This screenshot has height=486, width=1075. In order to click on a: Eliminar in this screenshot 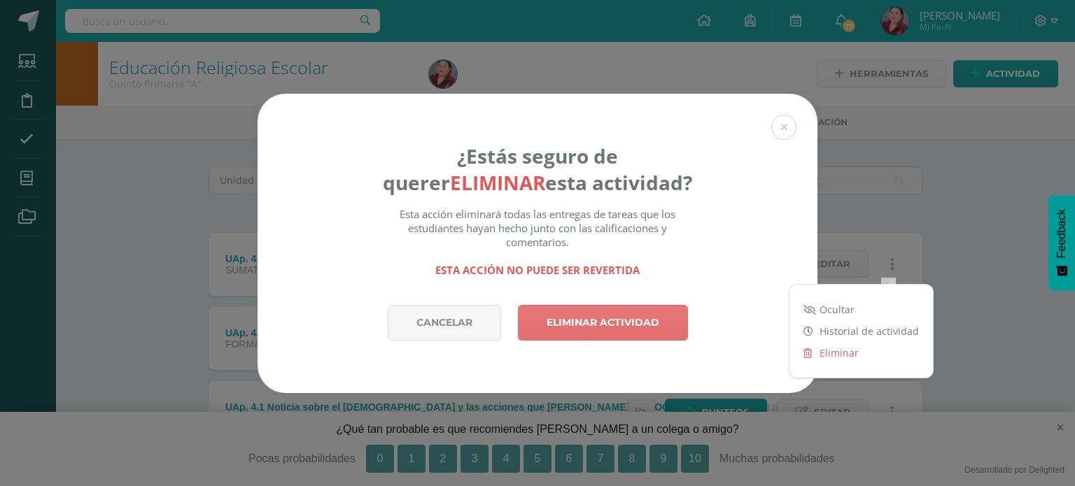, I will do `click(861, 353)`.